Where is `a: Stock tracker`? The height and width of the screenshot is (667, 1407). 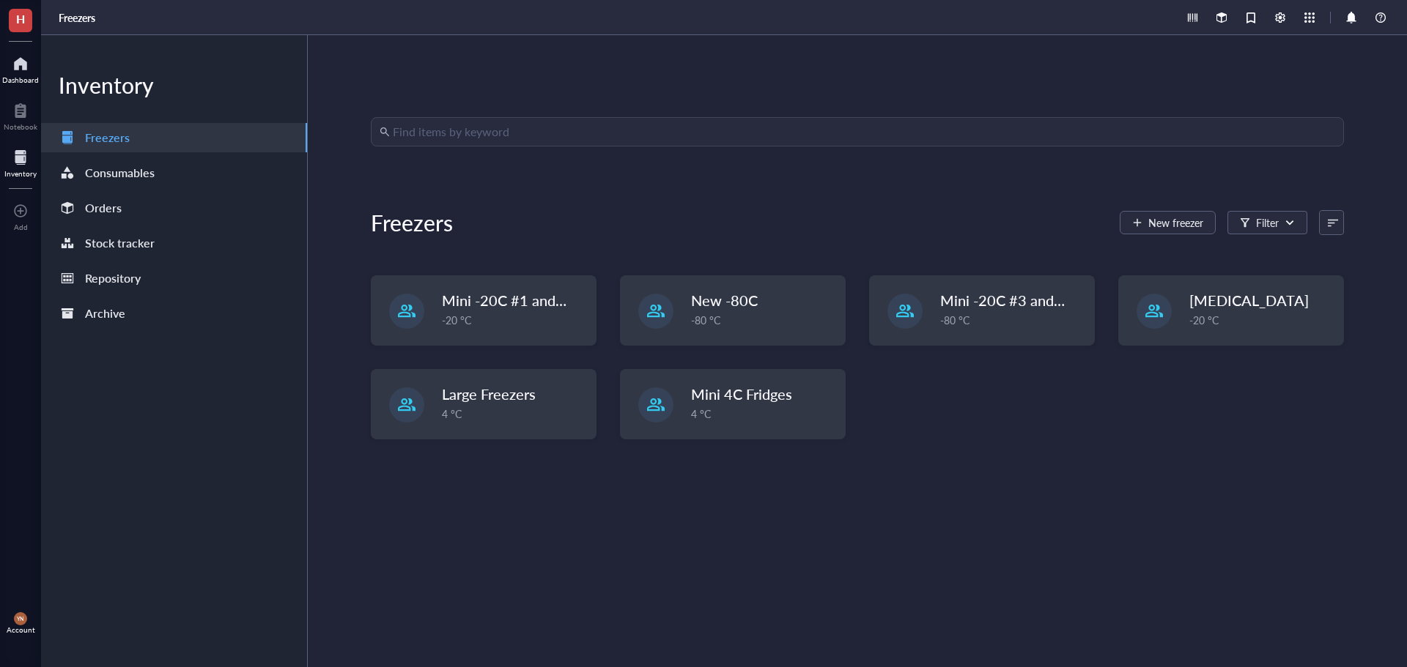 a: Stock tracker is located at coordinates (174, 243).